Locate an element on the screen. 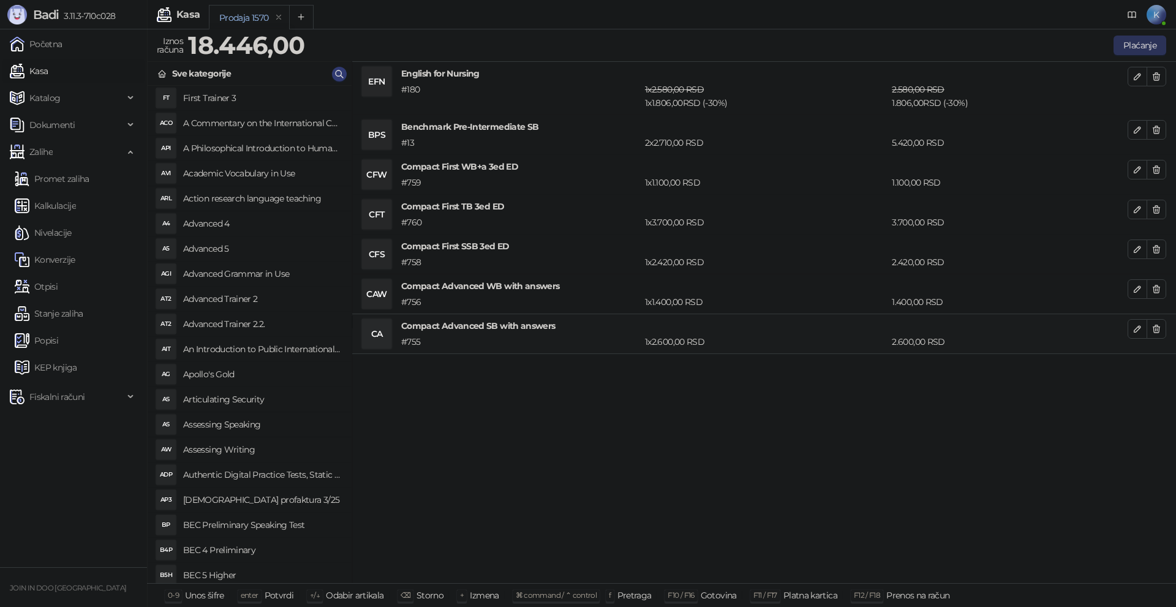 Image resolution: width=1176 pixels, height=607 pixels. h4: Compact First SSB 3ed ED is located at coordinates (764, 246).